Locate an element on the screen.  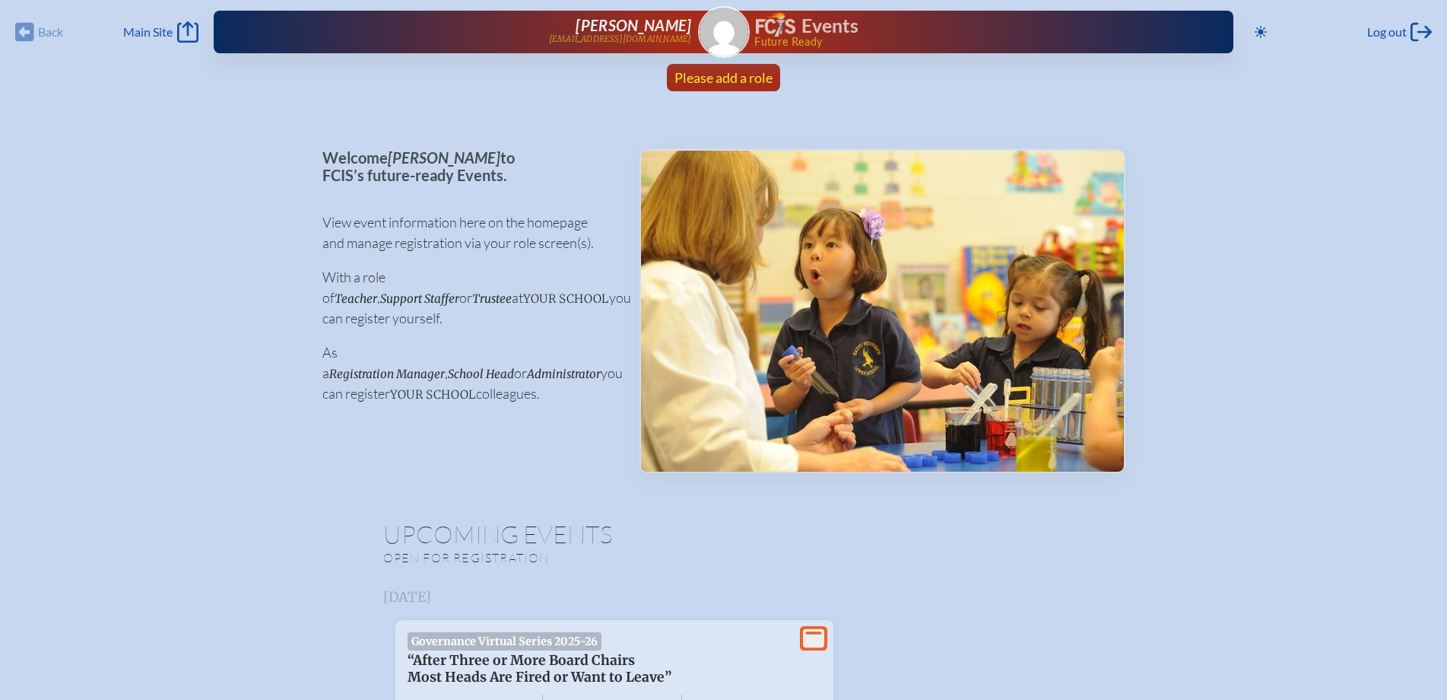
span: Registration Manager is located at coordinates (387, 373).